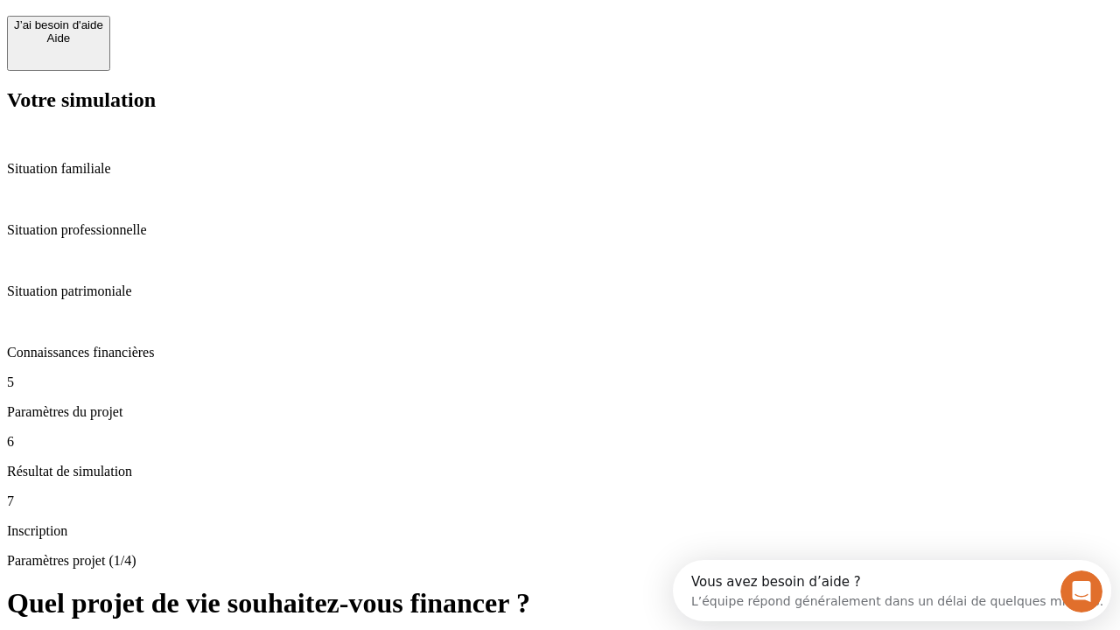 Image resolution: width=1120 pixels, height=630 pixels. What do you see at coordinates (560, 412) in the screenshot?
I see `p: Paramètres du projet` at bounding box center [560, 412].